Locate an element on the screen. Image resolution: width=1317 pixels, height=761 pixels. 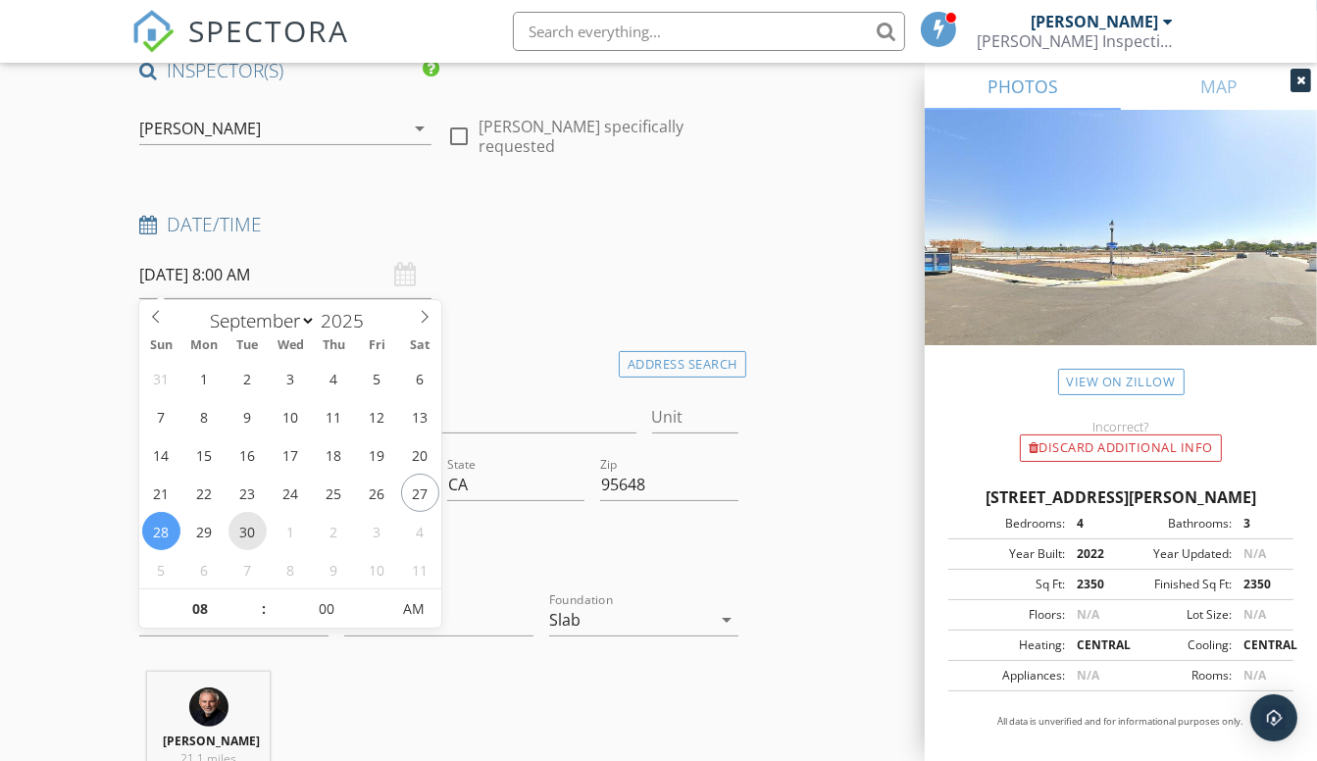
span: Mon is located at coordinates (204, 345).